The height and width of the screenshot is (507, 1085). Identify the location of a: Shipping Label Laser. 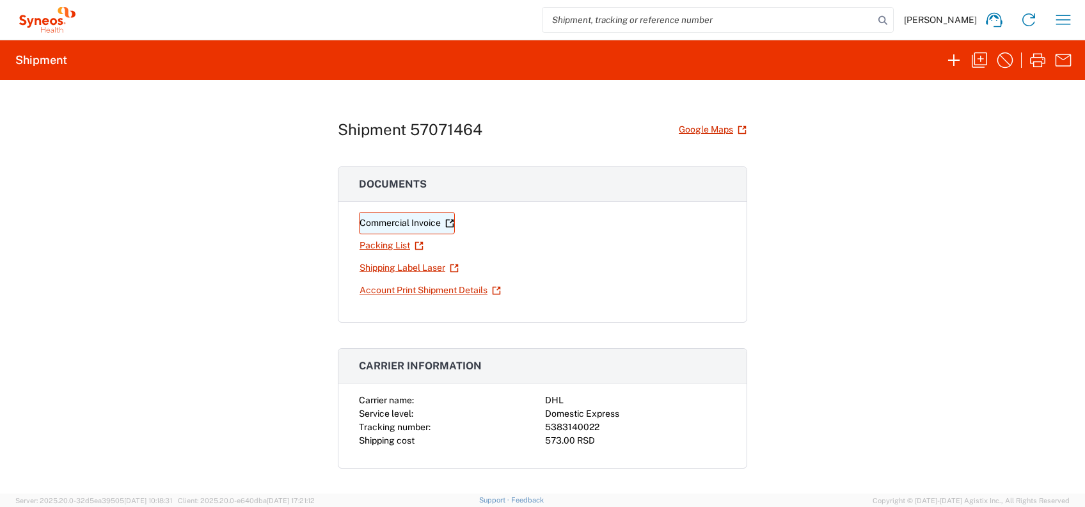
(409, 267).